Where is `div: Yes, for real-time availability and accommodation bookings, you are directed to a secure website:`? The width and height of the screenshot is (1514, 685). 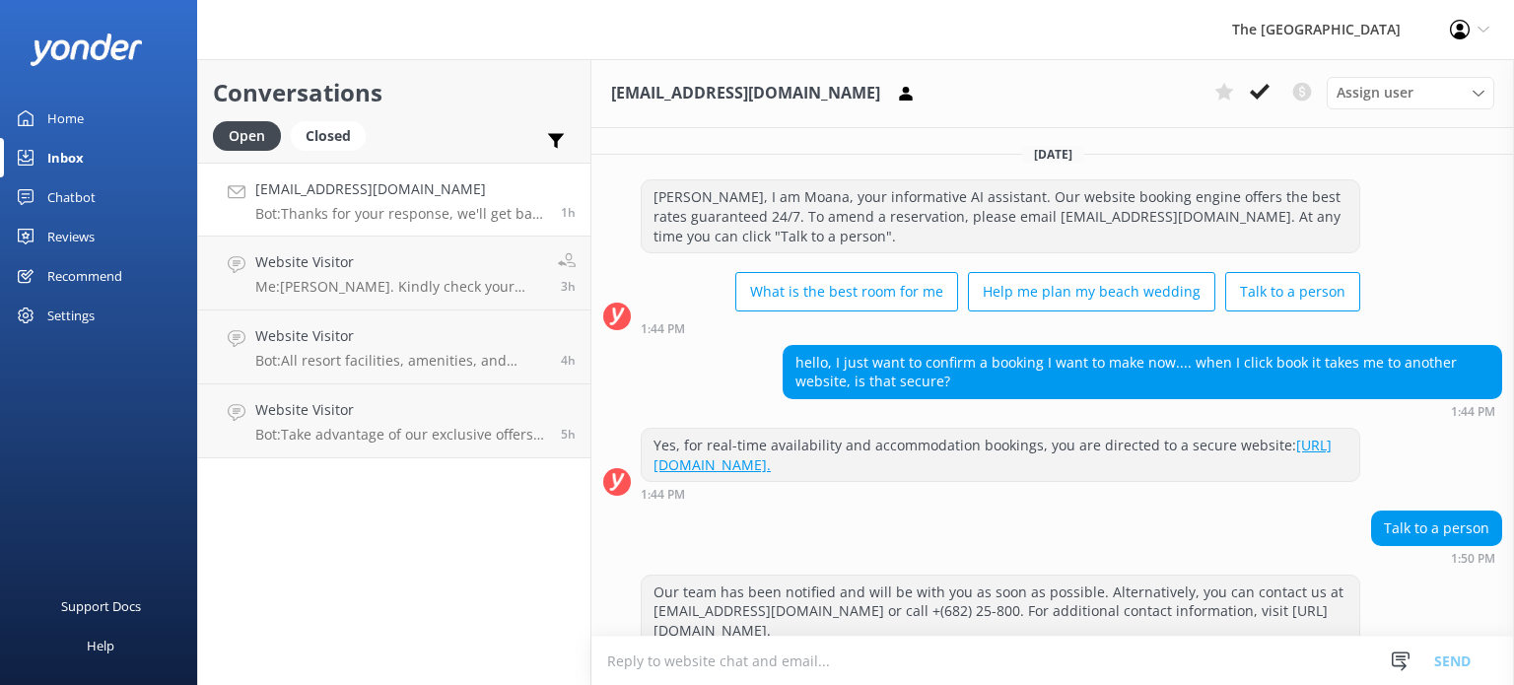 div: Yes, for real-time availability and accommodation bookings, you are directed to a secure website: is located at coordinates (1000, 454).